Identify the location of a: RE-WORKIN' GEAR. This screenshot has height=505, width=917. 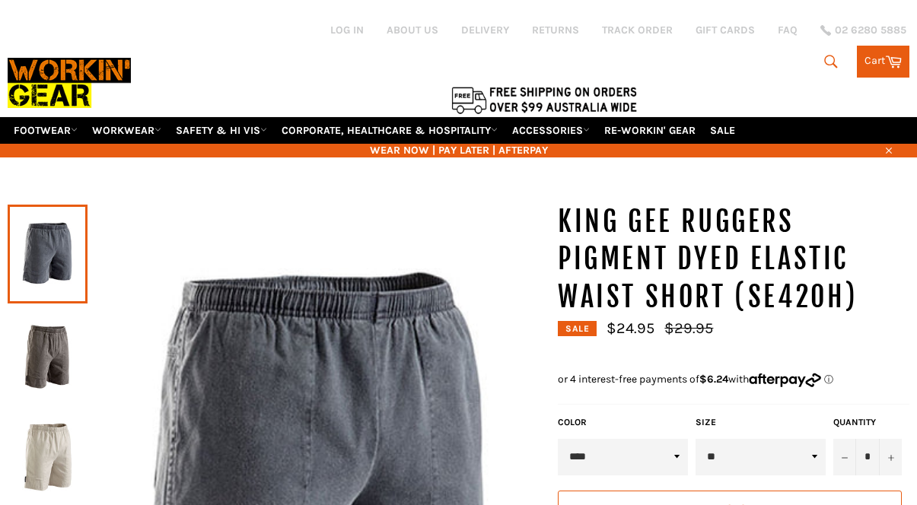
(650, 130).